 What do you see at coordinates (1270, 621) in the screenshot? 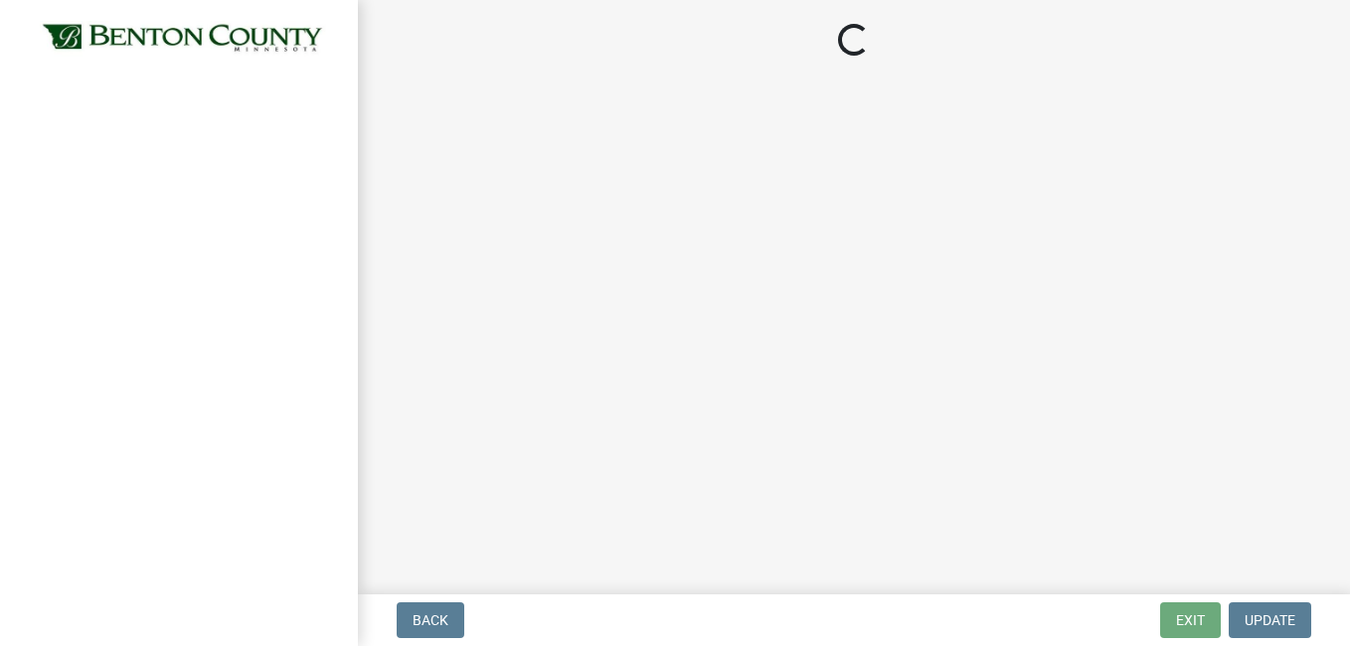
I see `span: Update` at bounding box center [1270, 621].